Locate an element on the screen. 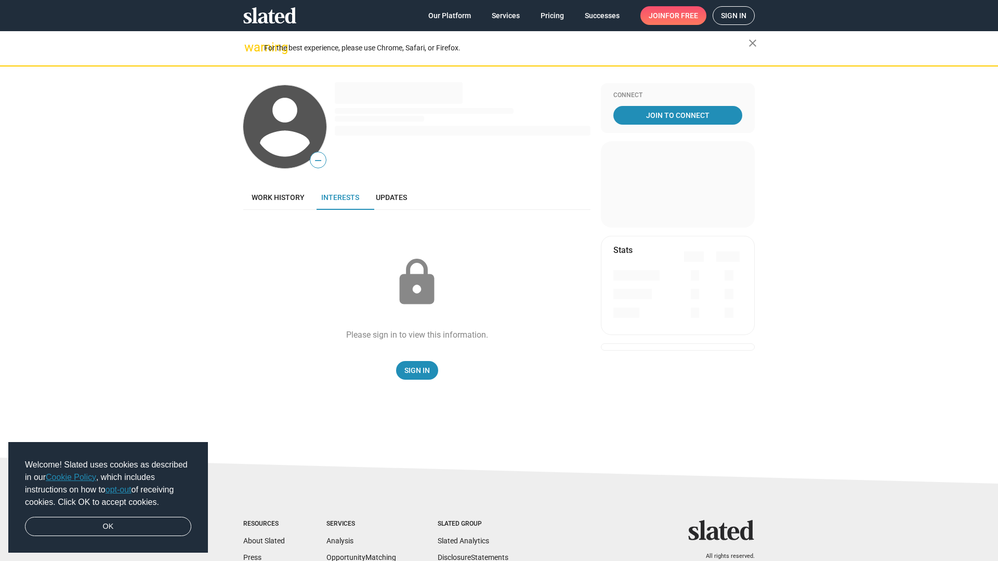 The image size is (998, 561). a: Analysis is located at coordinates (340, 541).